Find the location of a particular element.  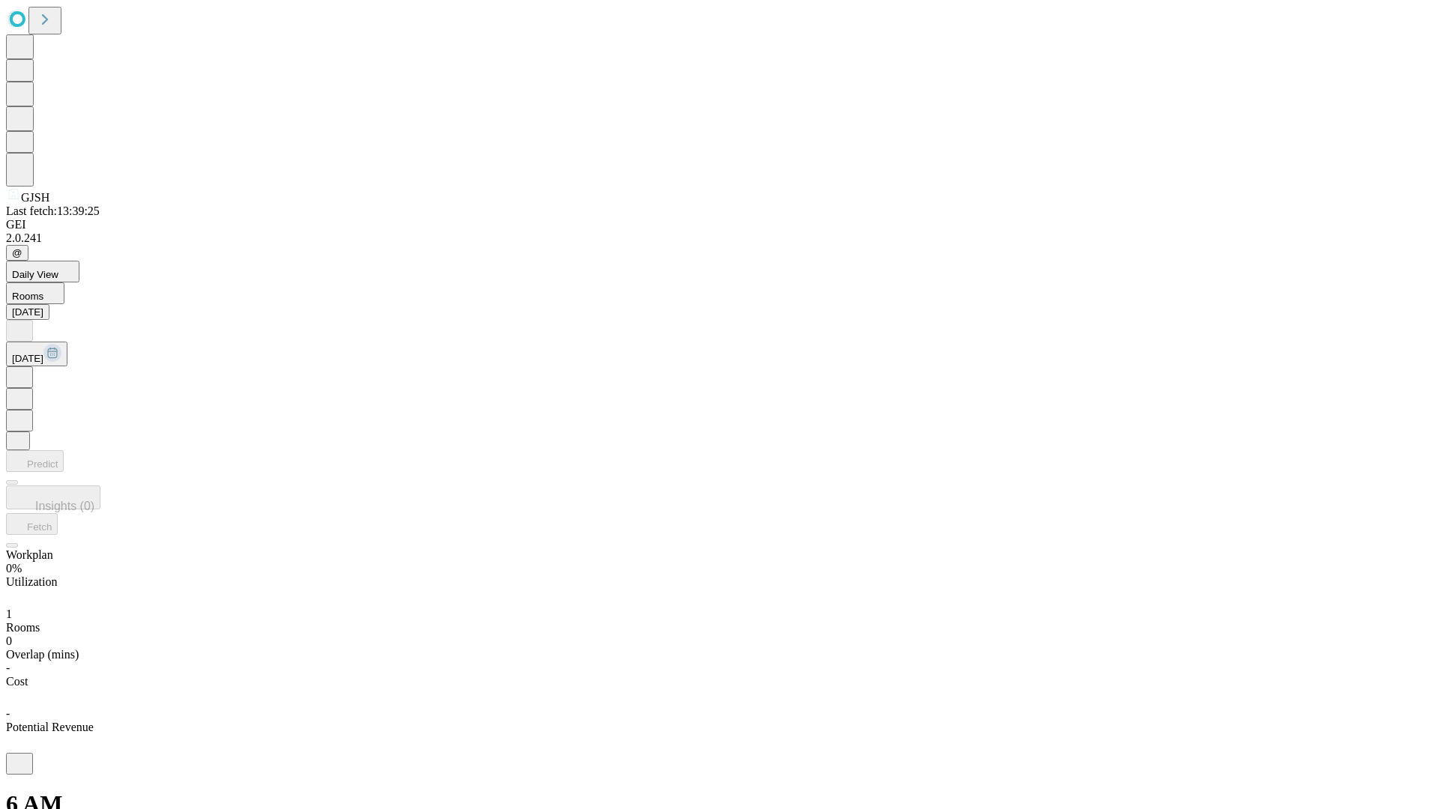

button: Fetch is located at coordinates (31, 524).